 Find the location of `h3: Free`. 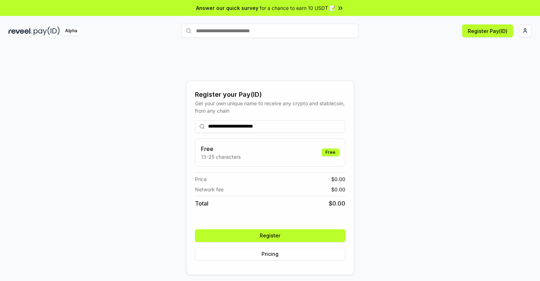

h3: Free is located at coordinates (221, 149).